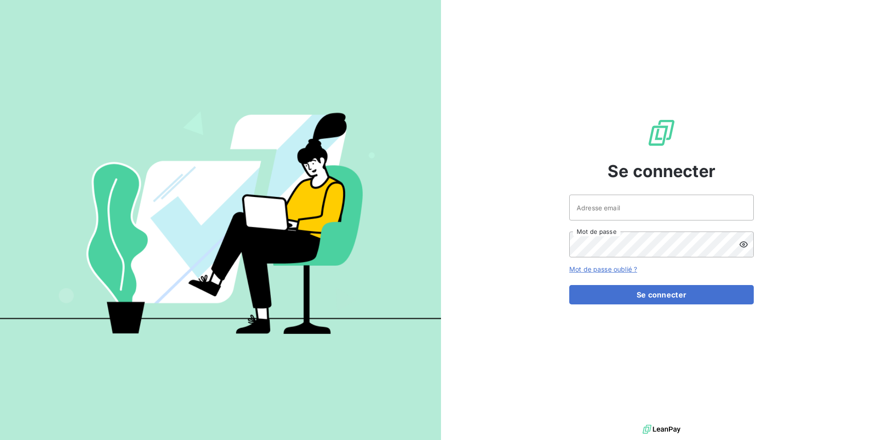 The width and height of the screenshot is (882, 440). Describe the element at coordinates (603, 269) in the screenshot. I see `a: Mot de passe oublié ?` at that location.